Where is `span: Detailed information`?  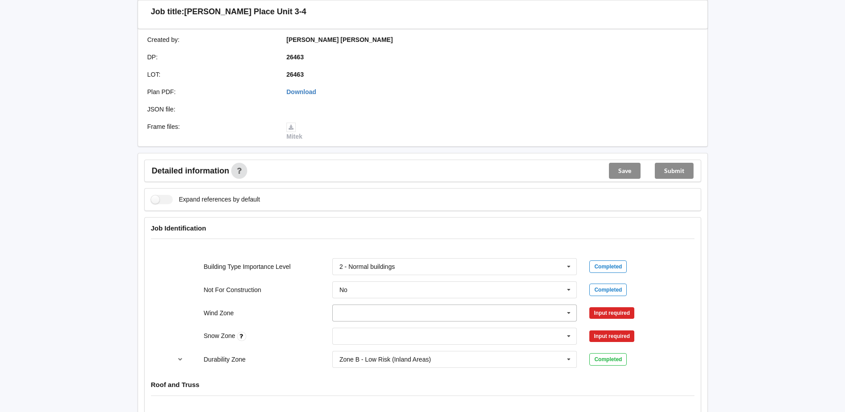 span: Detailed information is located at coordinates (191, 171).